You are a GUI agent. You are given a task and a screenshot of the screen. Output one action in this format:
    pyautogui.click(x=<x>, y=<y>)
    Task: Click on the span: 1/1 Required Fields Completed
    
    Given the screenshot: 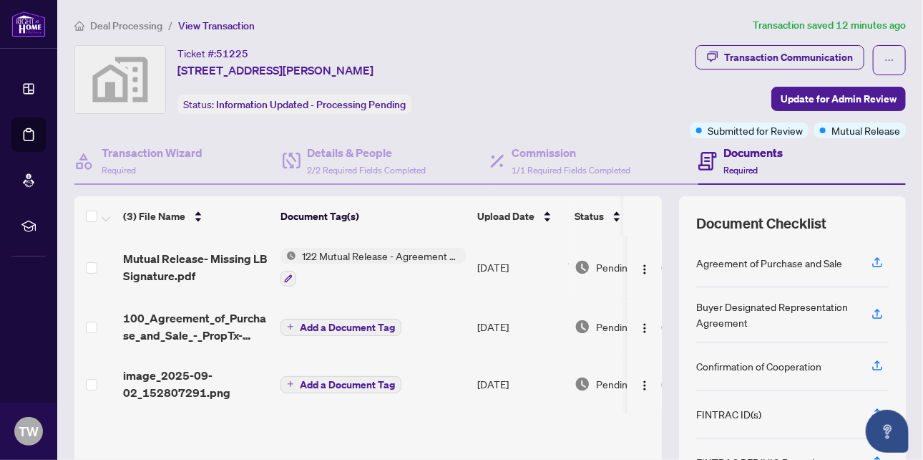 What is the action you would take?
    pyautogui.click(x=571, y=170)
    